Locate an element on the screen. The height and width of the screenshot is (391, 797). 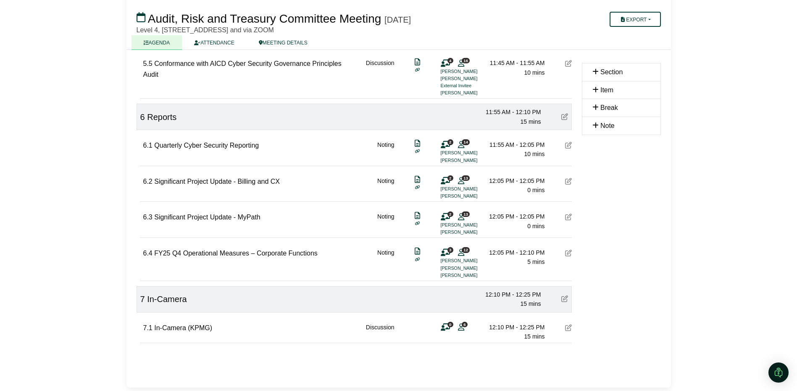
span: 16 is located at coordinates (465, 60).